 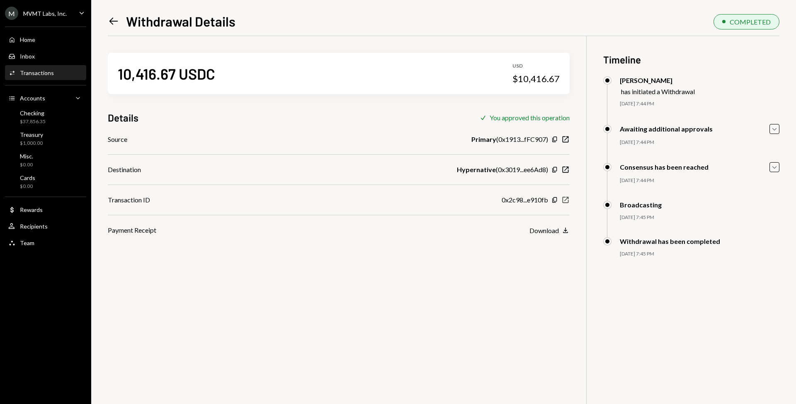 I want to click on div: Source, so click(x=117, y=139).